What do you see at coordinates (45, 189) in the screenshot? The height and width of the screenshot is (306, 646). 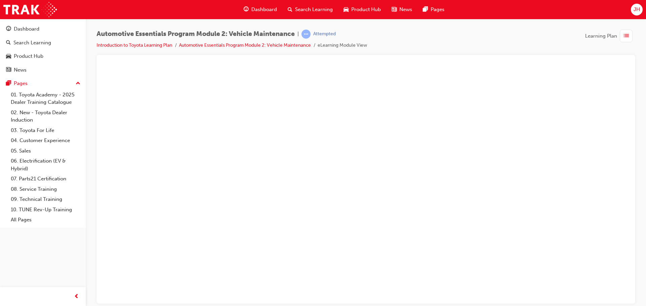 I see `a: 08. Service Training` at bounding box center [45, 189].